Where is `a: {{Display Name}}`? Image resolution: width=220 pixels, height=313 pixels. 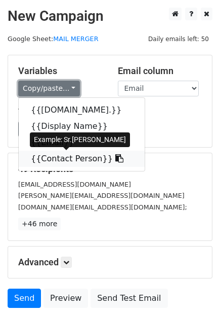
a: {{Display Name}} is located at coordinates (82, 126).